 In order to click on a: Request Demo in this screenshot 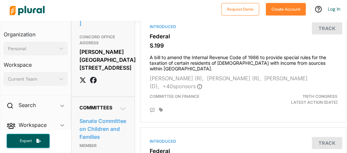, I will do `click(241, 9)`.